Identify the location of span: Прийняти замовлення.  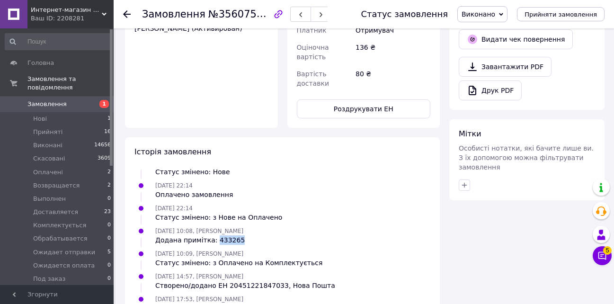
(560, 14).